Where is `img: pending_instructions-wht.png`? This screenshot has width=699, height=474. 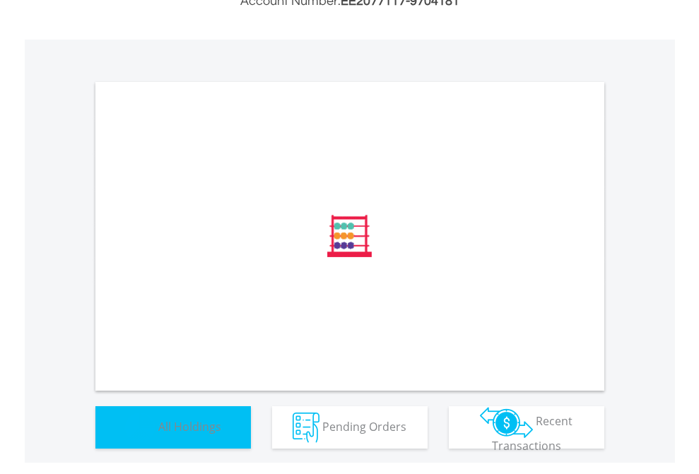
img: pending_instructions-wht.png is located at coordinates (306, 428).